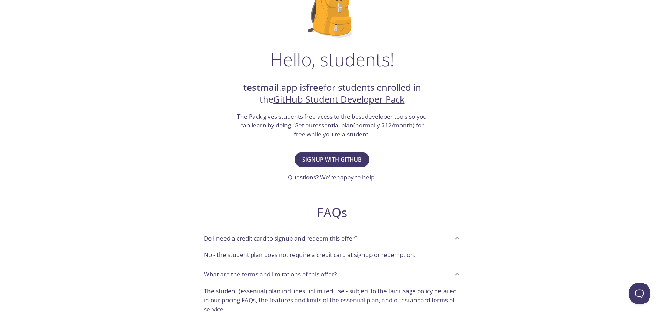 This screenshot has height=318, width=664. What do you see at coordinates (281, 238) in the screenshot?
I see `p: Do I need a credit card to signup and redeem this offer?` at bounding box center [281, 238].